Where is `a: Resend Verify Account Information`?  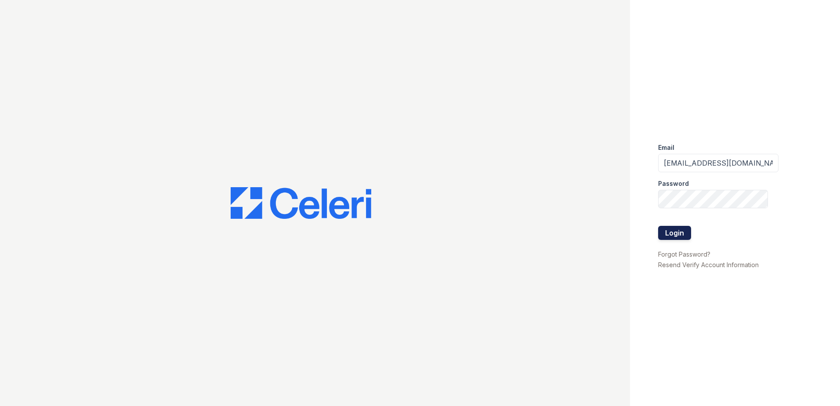 a: Resend Verify Account Information is located at coordinates (708, 264).